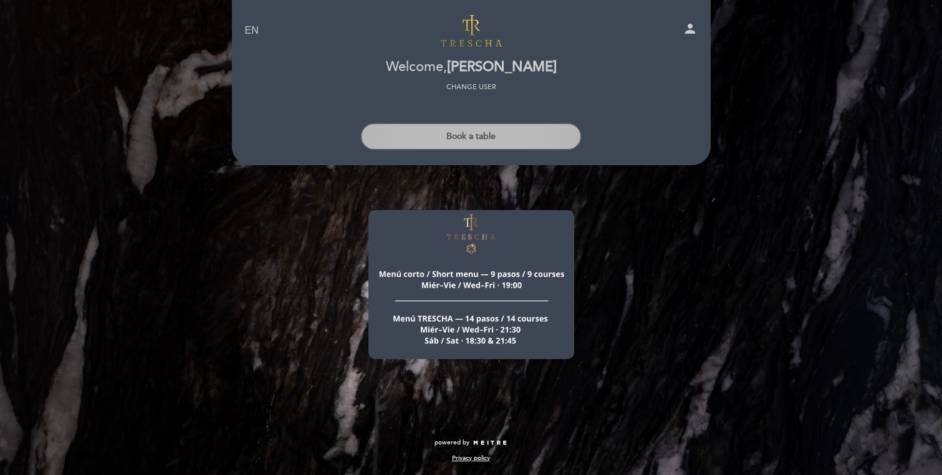 Image resolution: width=942 pixels, height=475 pixels. What do you see at coordinates (471, 284) in the screenshot?
I see `img: banner_1754926344.jpeg` at bounding box center [471, 284].